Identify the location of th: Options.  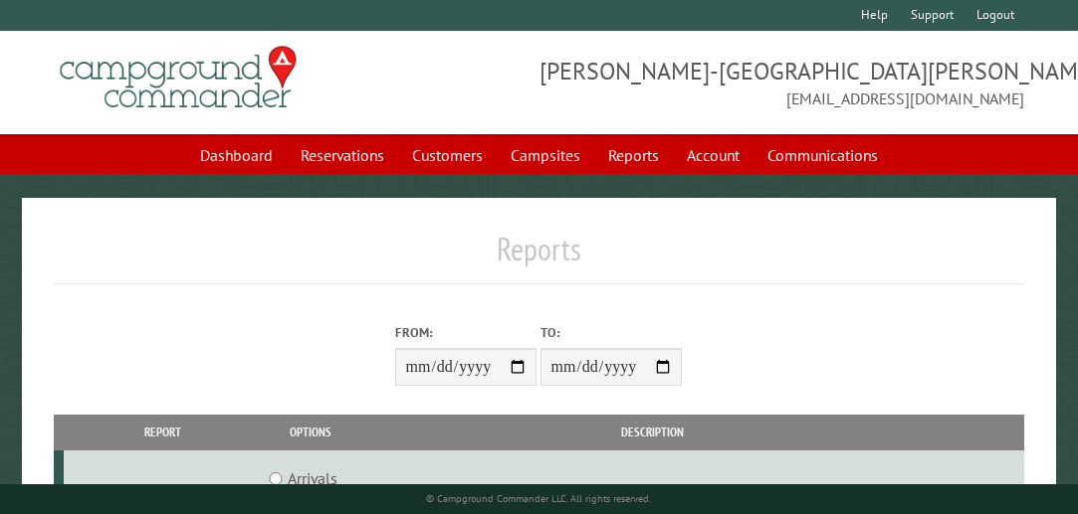
(310, 432).